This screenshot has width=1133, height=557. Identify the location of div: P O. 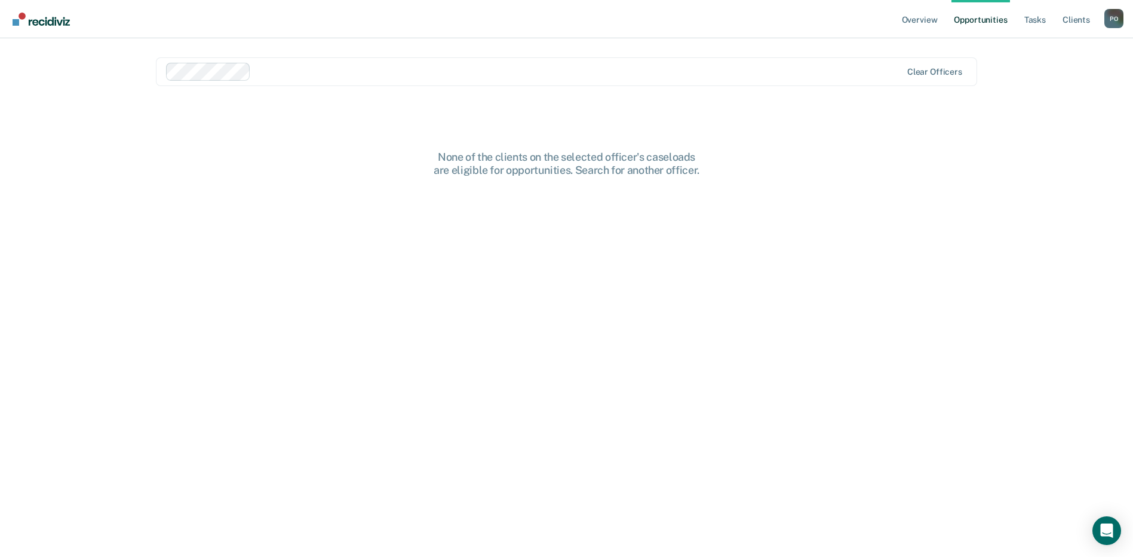
(1114, 19).